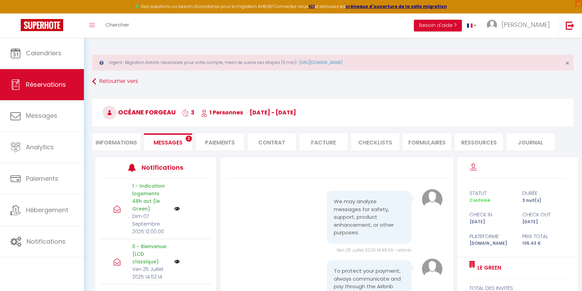  What do you see at coordinates (396, 6) in the screenshot?
I see `strong: créneaux d'ouverture de la salle migration` at bounding box center [396, 6].